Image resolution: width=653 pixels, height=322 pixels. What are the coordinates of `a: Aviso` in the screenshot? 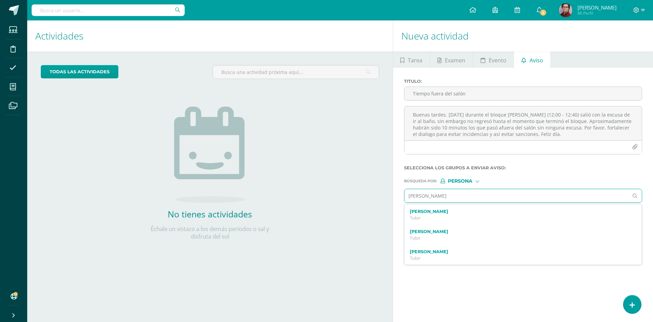 It's located at (532, 60).